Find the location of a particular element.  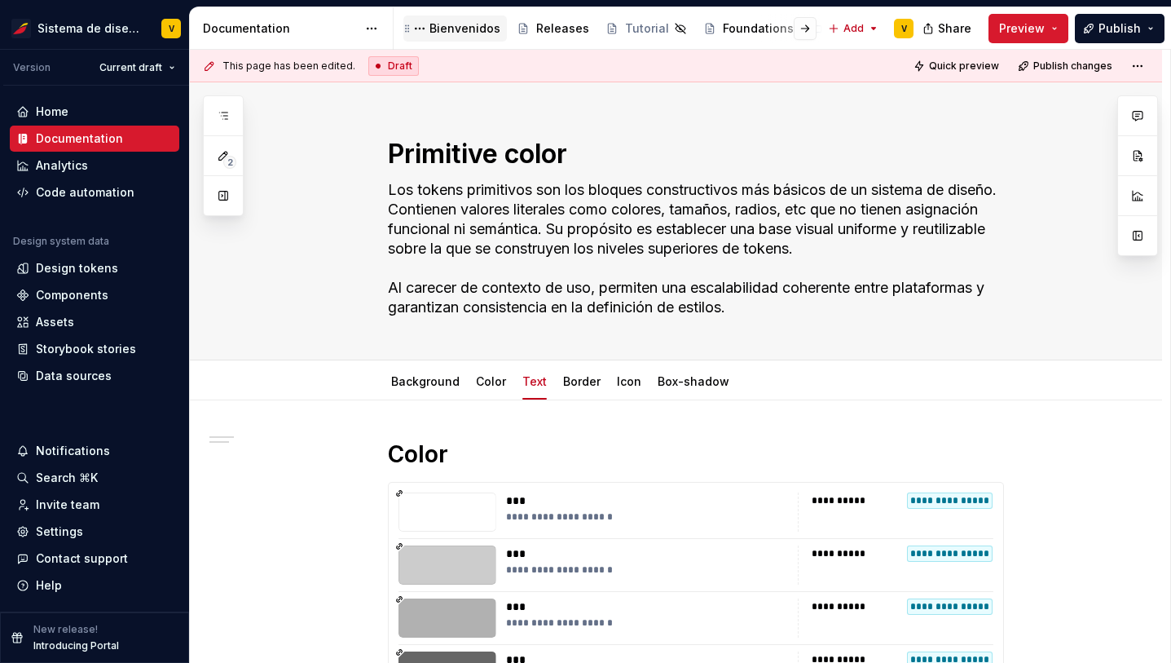

div: Help is located at coordinates (49, 585).